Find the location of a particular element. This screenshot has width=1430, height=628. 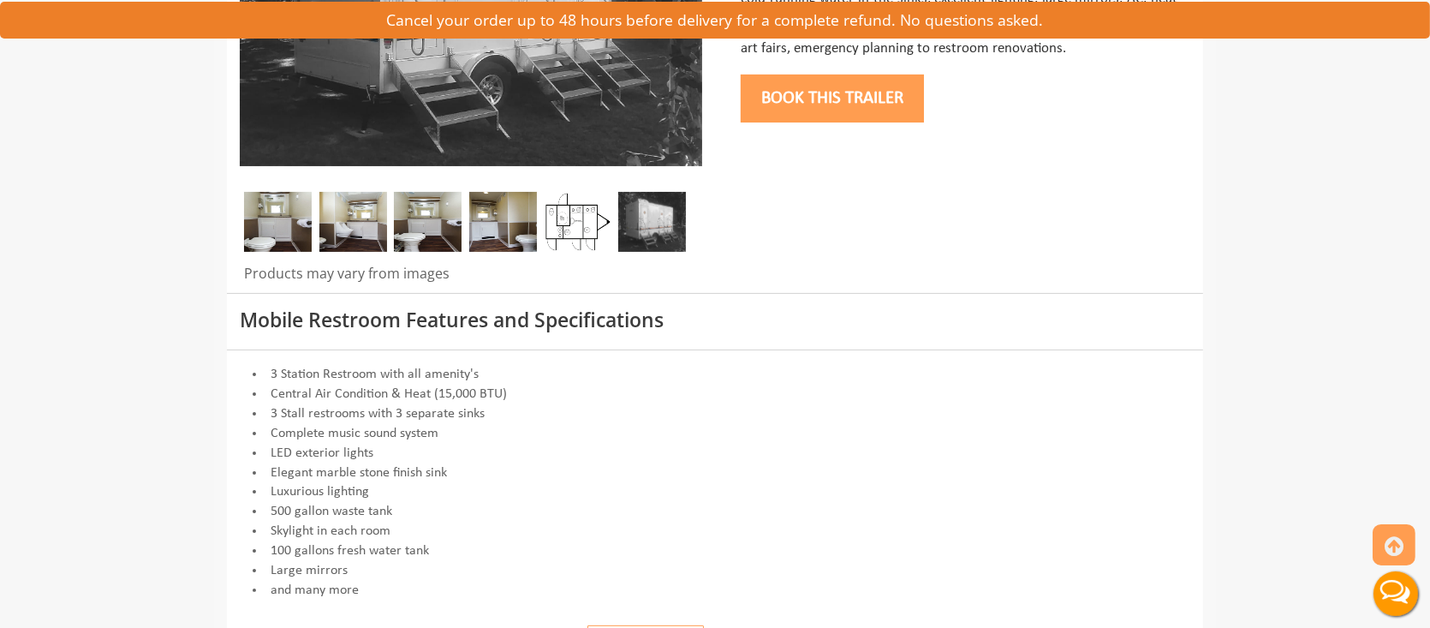

li: 100 gallons fresh water tank is located at coordinates (715, 550).